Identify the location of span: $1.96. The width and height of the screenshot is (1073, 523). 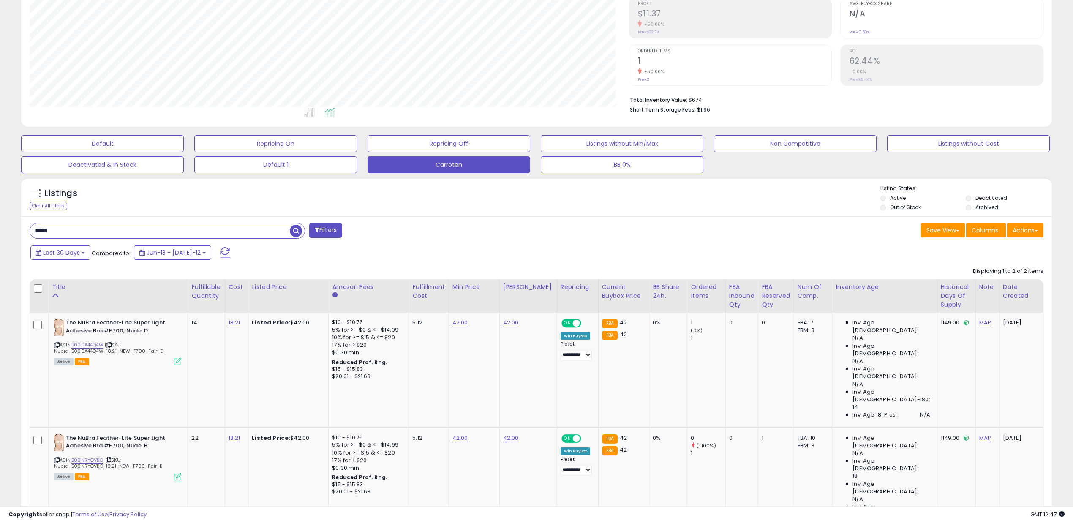
(704, 109).